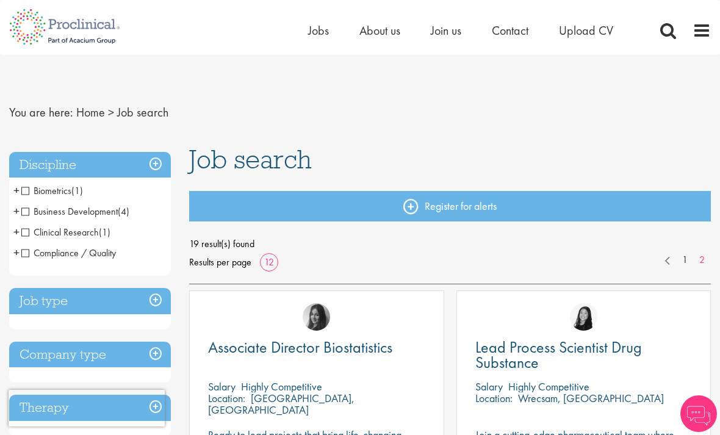 Image resolution: width=720 pixels, height=435 pixels. Describe the element at coordinates (584, 355) in the screenshot. I see `a: Lead Process Scientist Drug Substance` at that location.